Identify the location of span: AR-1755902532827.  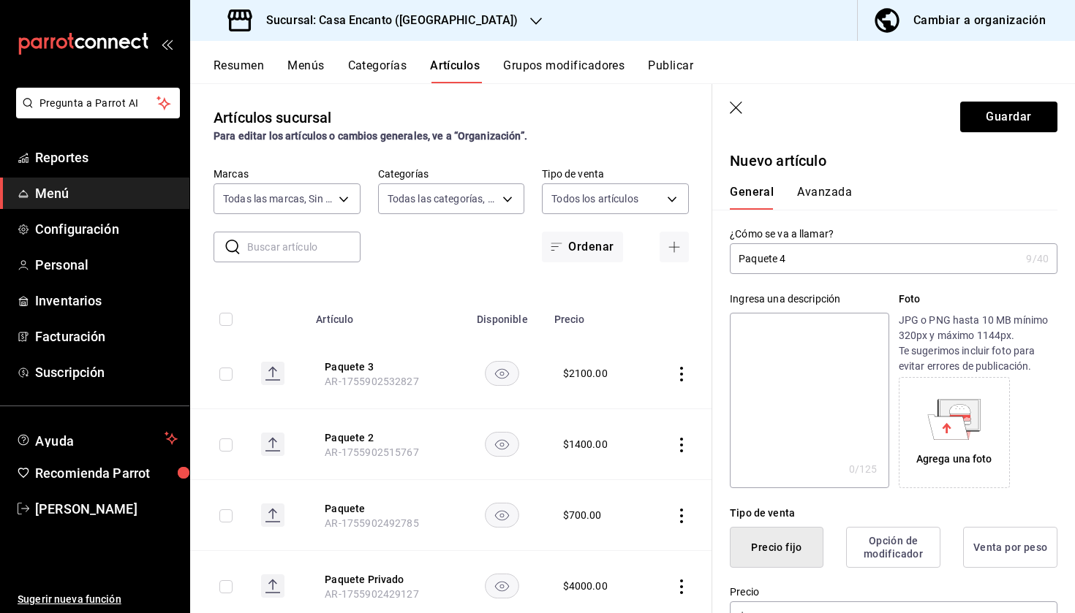
(371, 382).